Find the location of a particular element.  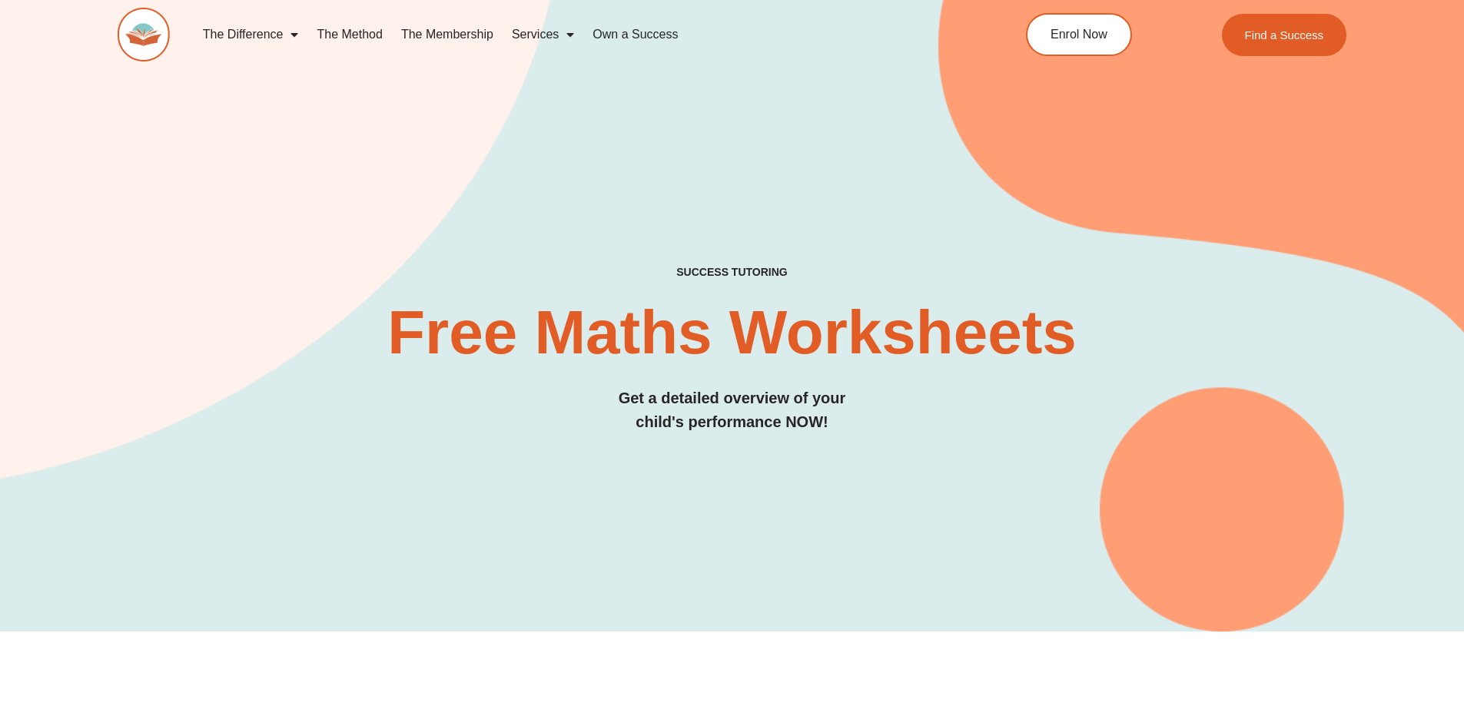

a: The Method is located at coordinates (349, 35).